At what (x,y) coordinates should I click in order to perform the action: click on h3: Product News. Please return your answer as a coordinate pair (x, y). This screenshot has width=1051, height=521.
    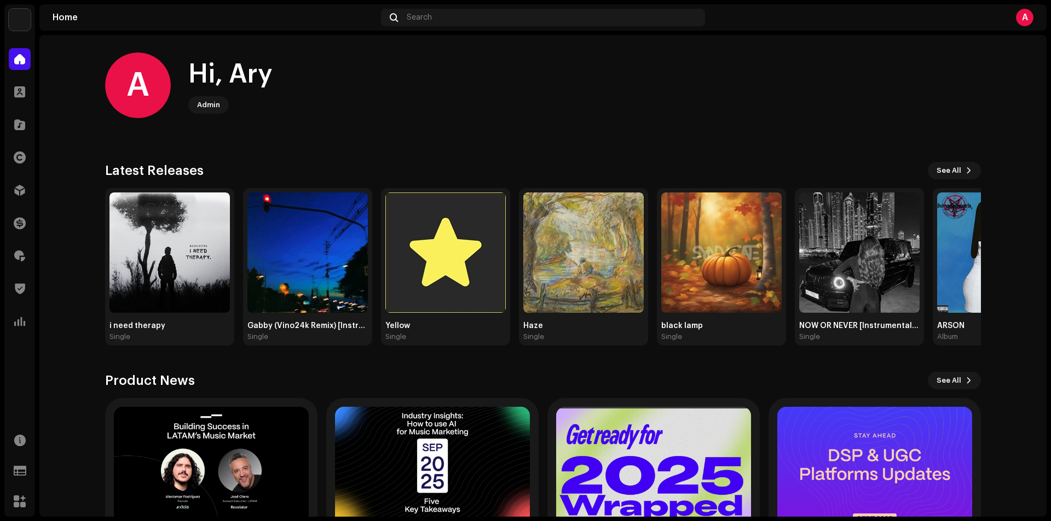
    Looking at the image, I should click on (150, 381).